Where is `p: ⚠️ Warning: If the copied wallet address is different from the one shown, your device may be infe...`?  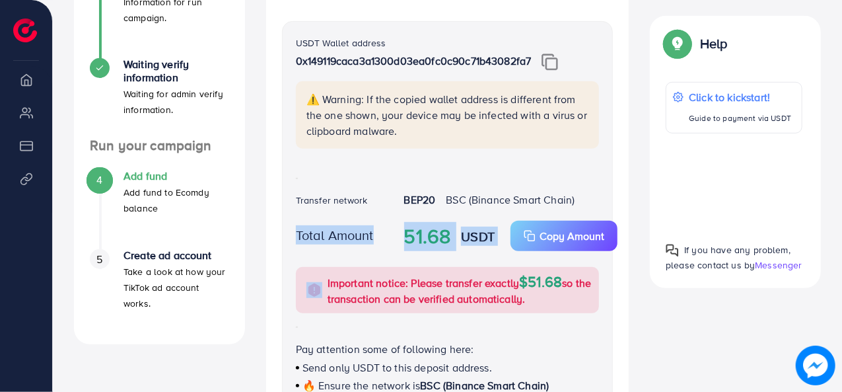 p: ⚠️ Warning: If the copied wallet address is different from the one shown, your device may be infe... is located at coordinates (449, 115).